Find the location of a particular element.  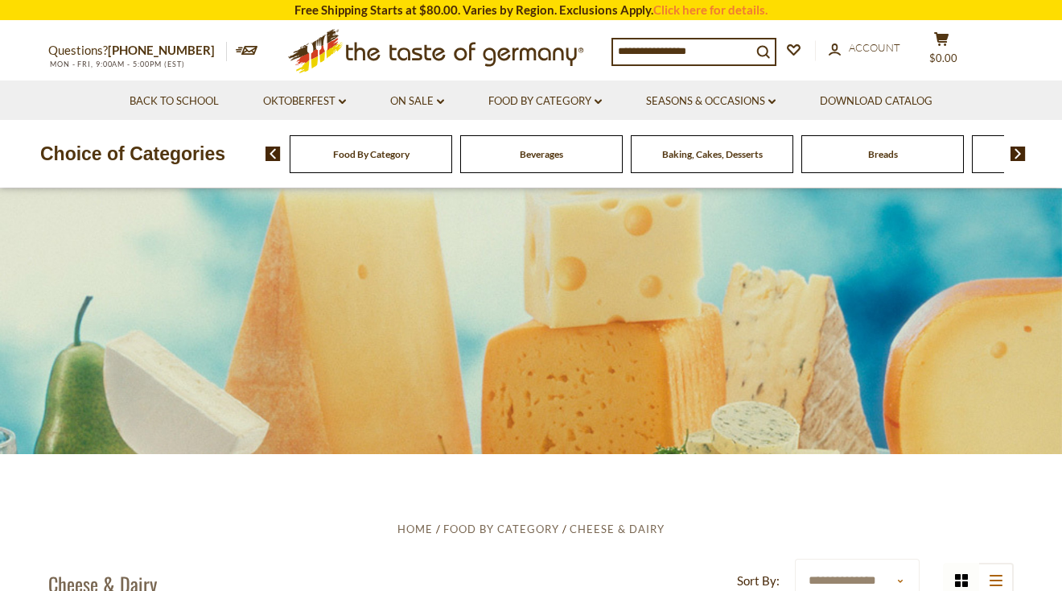

img: previous arrow is located at coordinates (273, 154).